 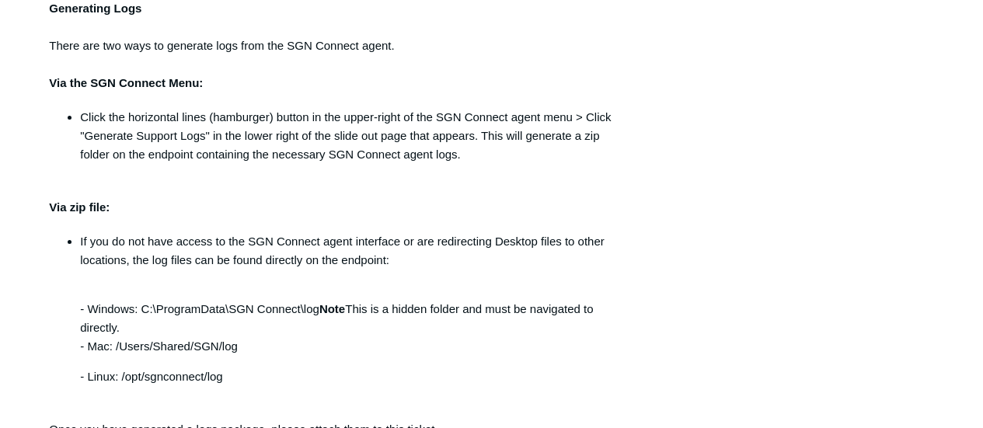 I want to click on strong: Note, so click(x=332, y=308).